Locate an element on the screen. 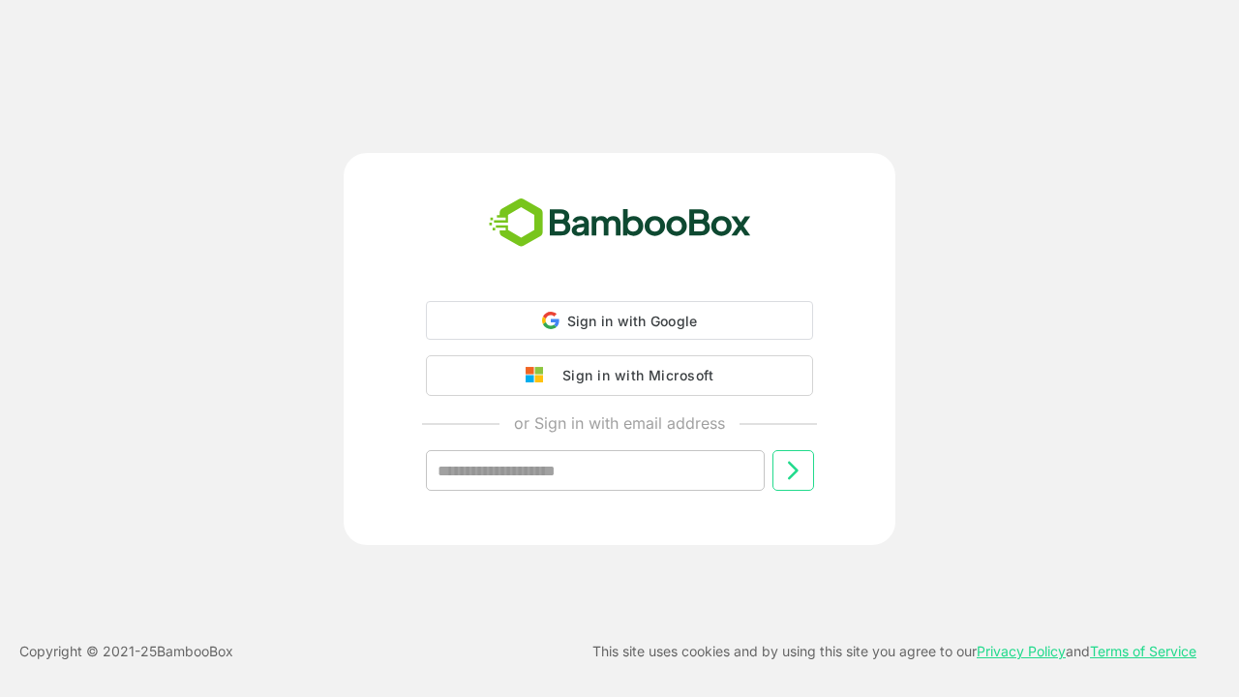 This screenshot has width=1239, height=697. img: bamboobox is located at coordinates (619, 224).